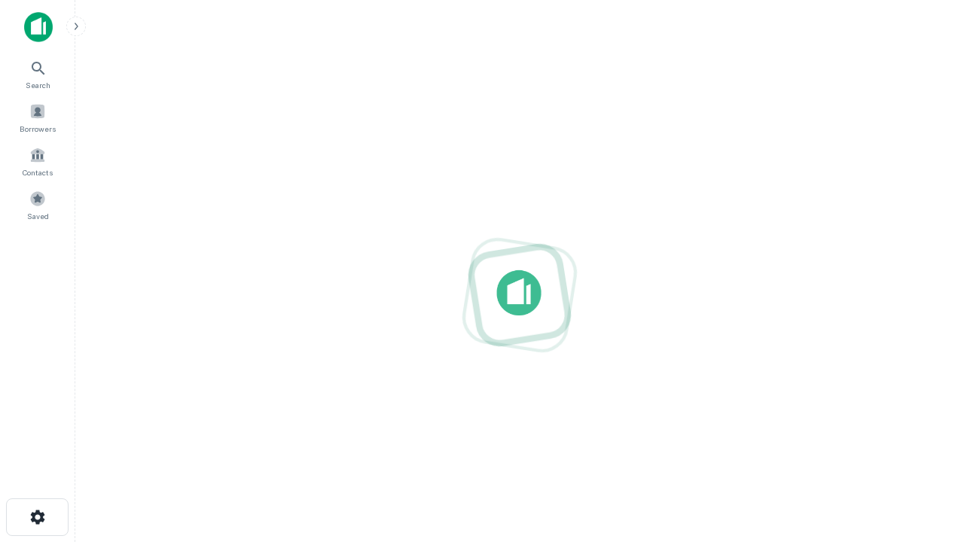 This screenshot has height=542, width=964. I want to click on div: Borrowers, so click(38, 117).